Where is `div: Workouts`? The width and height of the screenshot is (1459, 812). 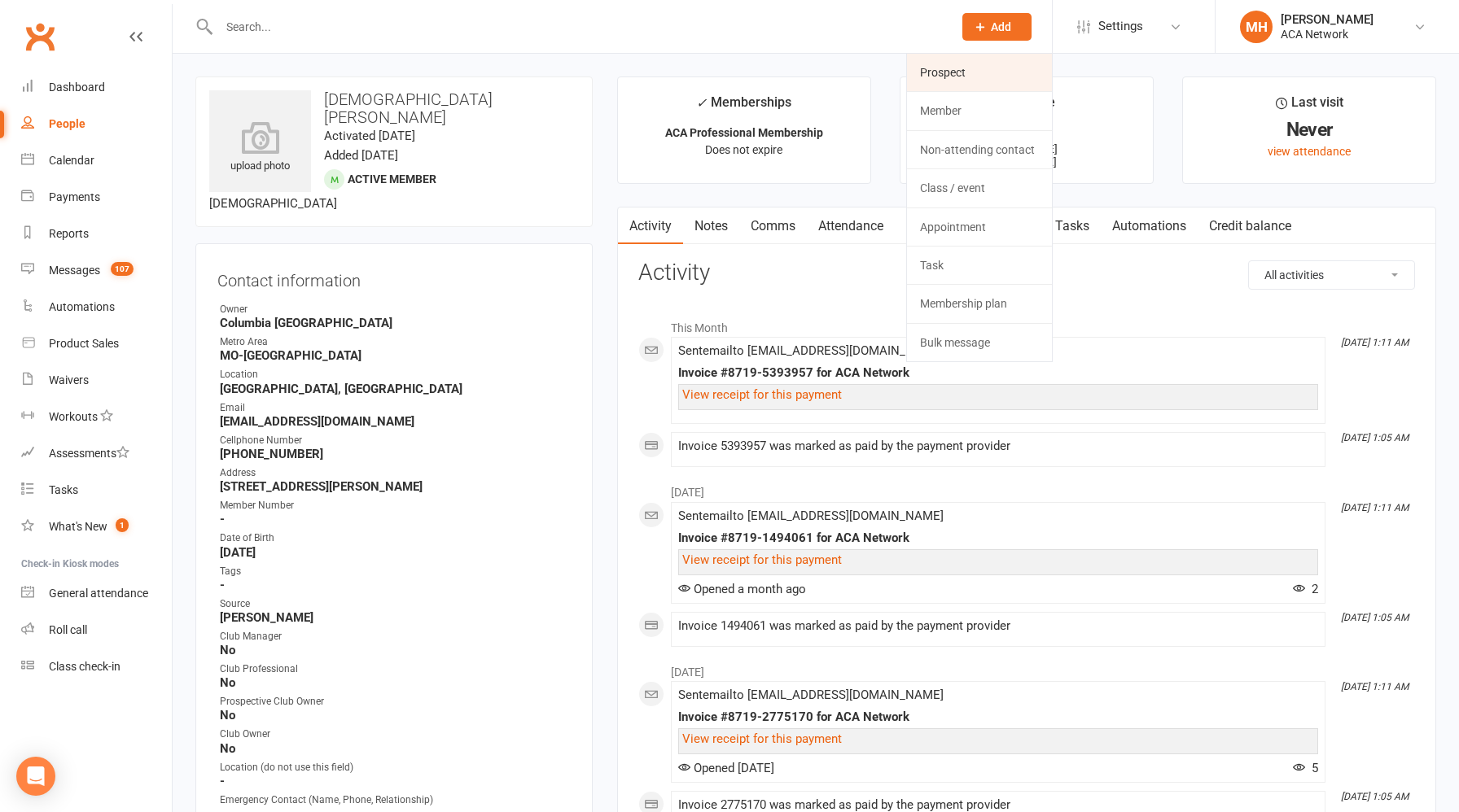
div: Workouts is located at coordinates (73, 416).